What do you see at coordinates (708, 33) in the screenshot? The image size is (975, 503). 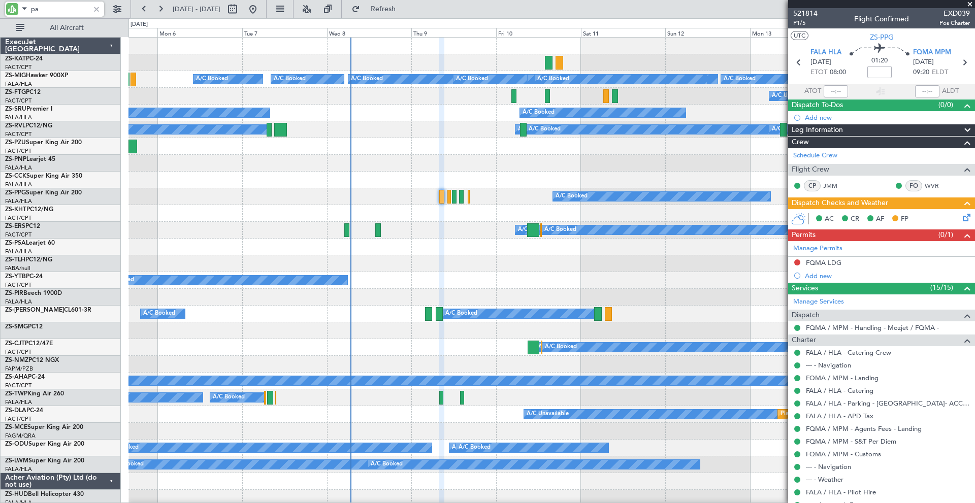 I see `div: Sun 12` at bounding box center [708, 33].